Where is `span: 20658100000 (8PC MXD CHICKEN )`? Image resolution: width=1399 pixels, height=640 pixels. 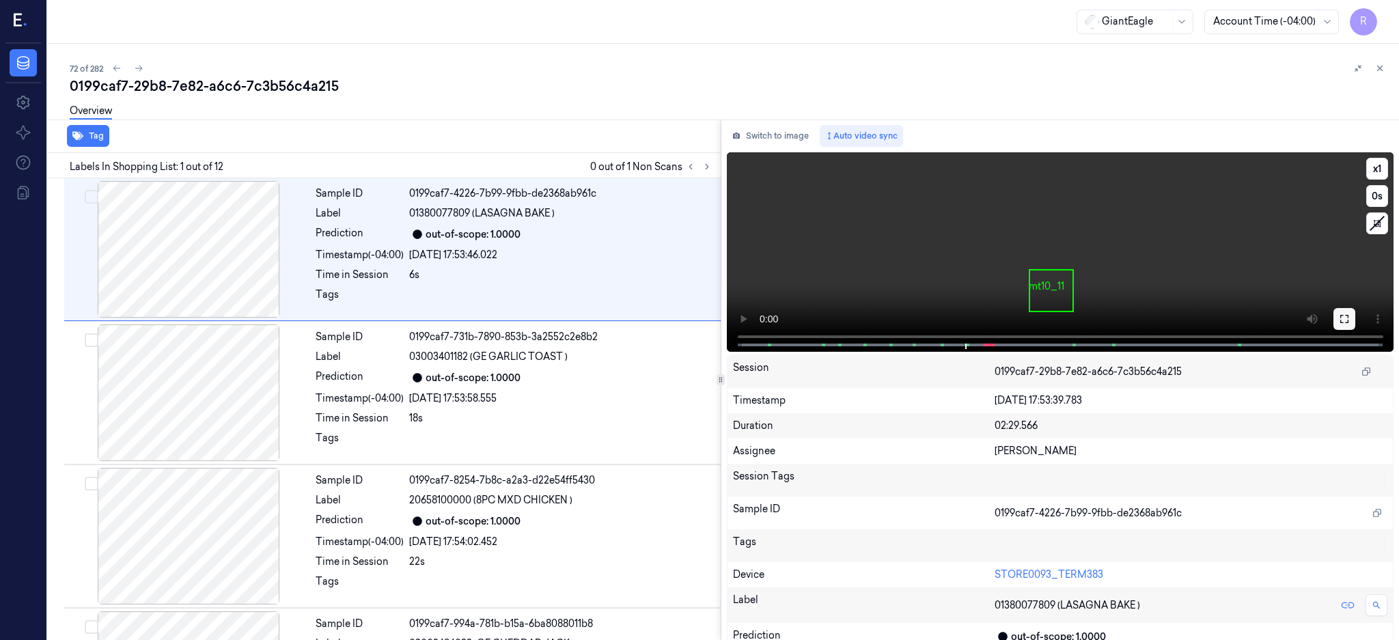 span: 20658100000 (8PC MXD CHICKEN ) is located at coordinates (490, 500).